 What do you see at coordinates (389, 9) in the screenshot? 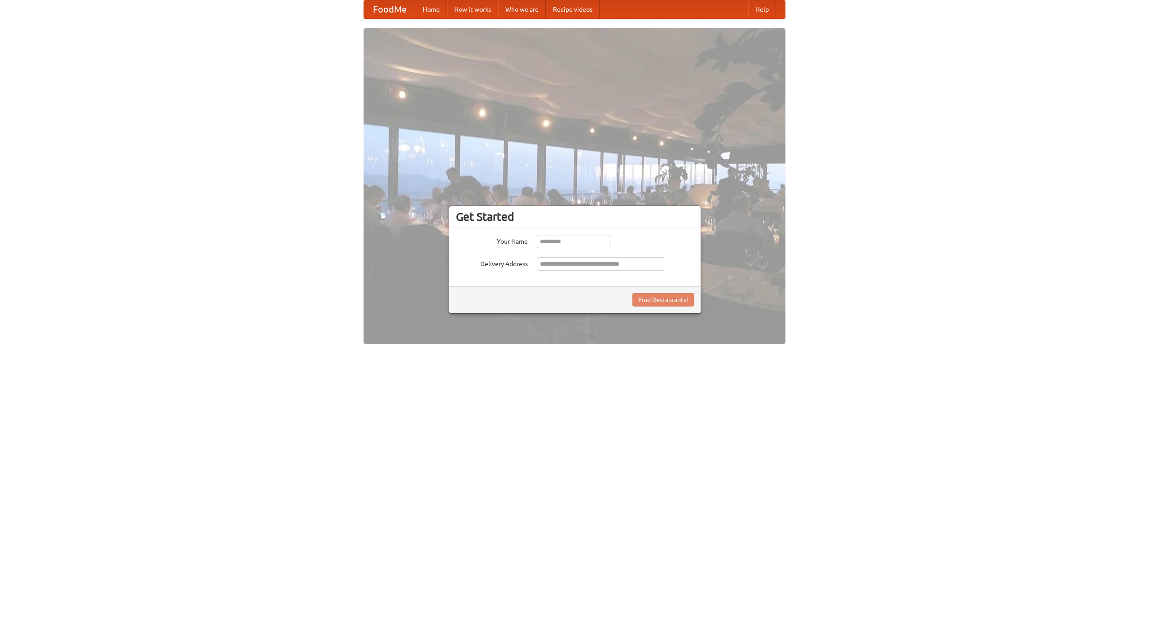
I see `a: FoodMe` at bounding box center [389, 9].